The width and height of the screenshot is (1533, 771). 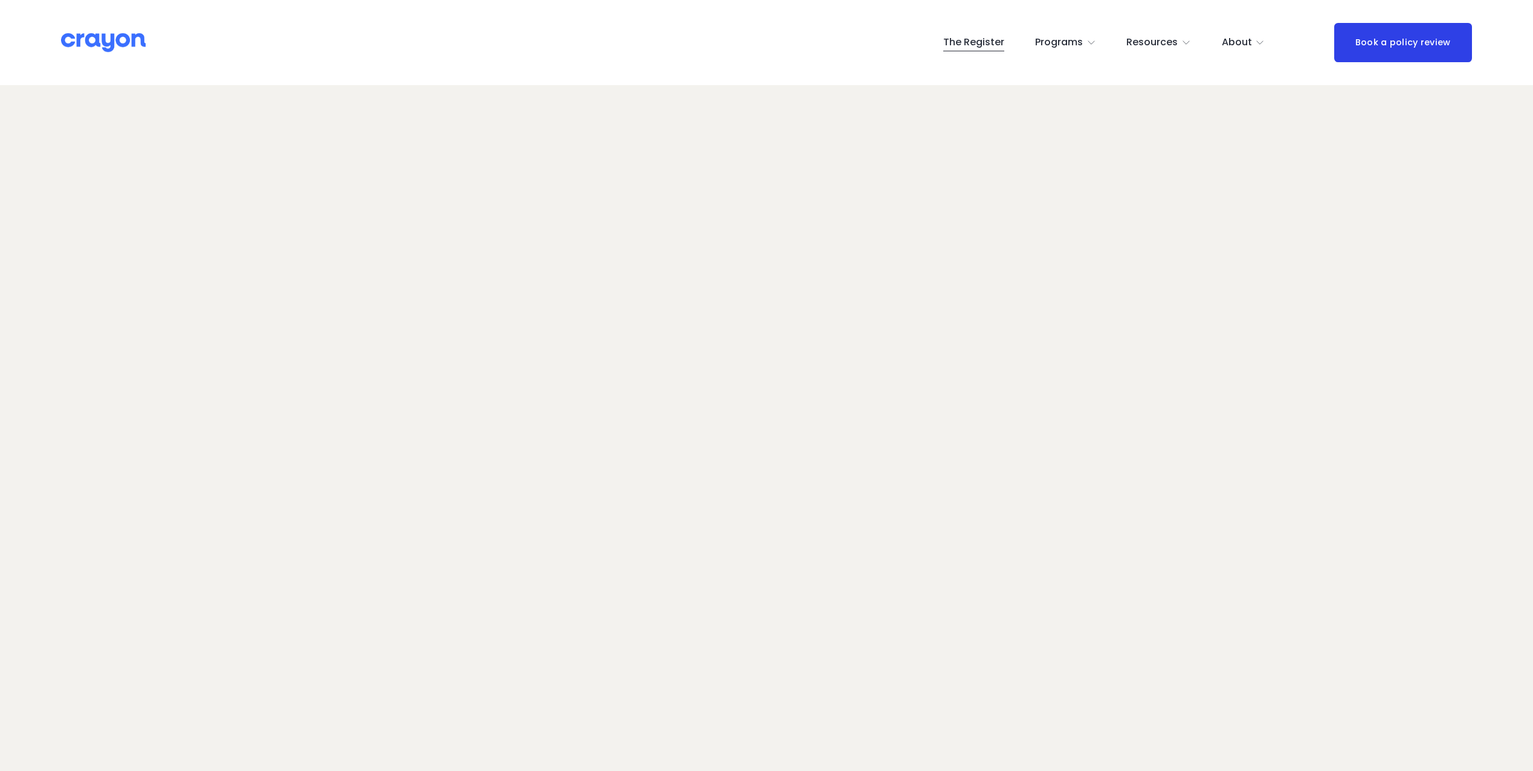 I want to click on span: About, so click(x=1237, y=42).